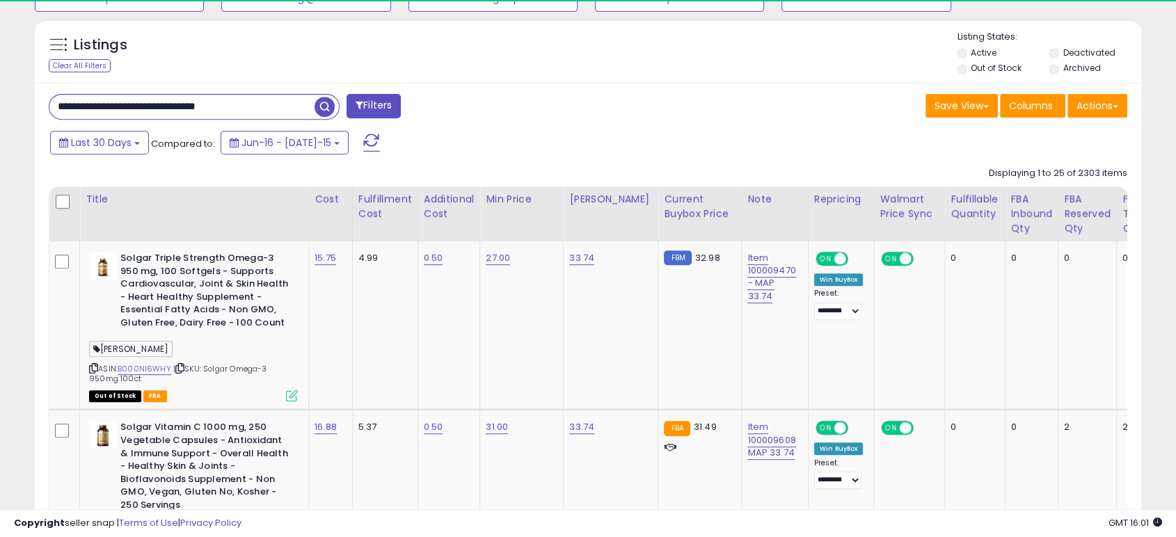 Image resolution: width=1176 pixels, height=537 pixels. Describe the element at coordinates (39, 523) in the screenshot. I see `strong: Copyright` at that location.